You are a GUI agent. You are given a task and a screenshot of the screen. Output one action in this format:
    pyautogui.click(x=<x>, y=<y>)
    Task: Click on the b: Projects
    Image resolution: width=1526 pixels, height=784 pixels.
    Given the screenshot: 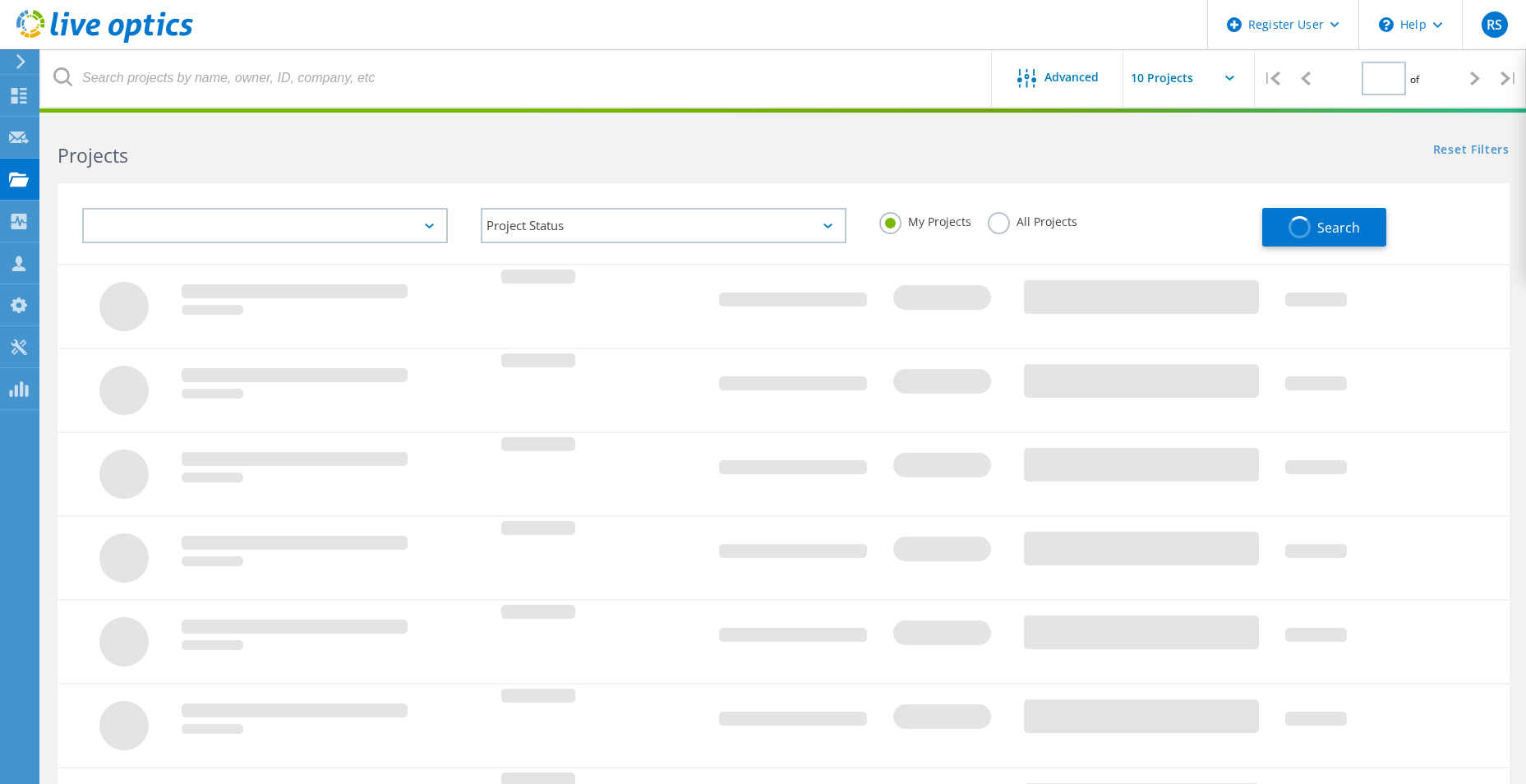 What is the action you would take?
    pyautogui.click(x=93, y=155)
    